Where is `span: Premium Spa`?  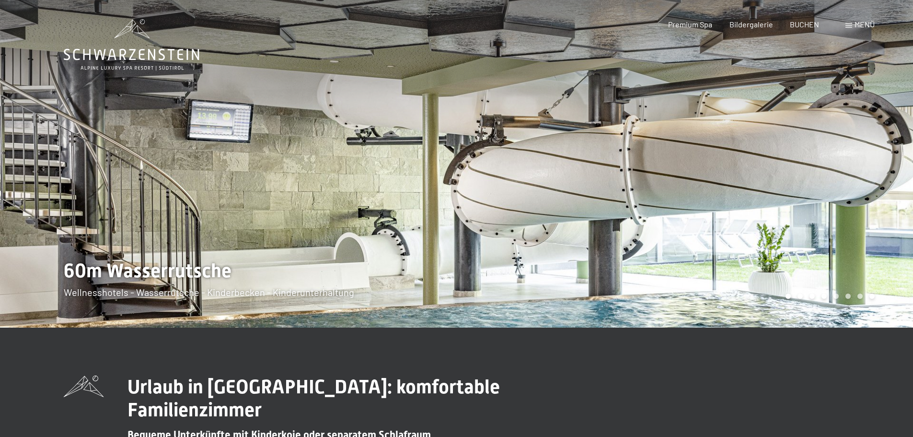
span: Premium Spa is located at coordinates (690, 24).